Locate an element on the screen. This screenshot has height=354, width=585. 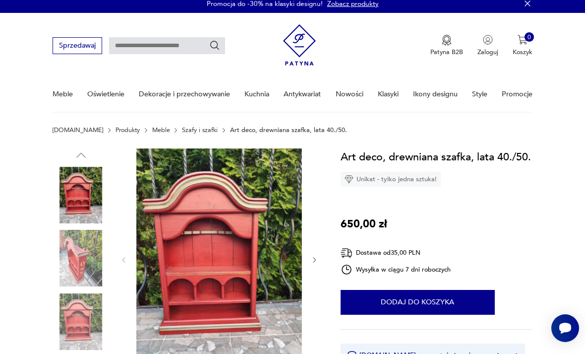
div: Wysyłka w ciągu 7 dni roboczych is located at coordinates (396, 269).